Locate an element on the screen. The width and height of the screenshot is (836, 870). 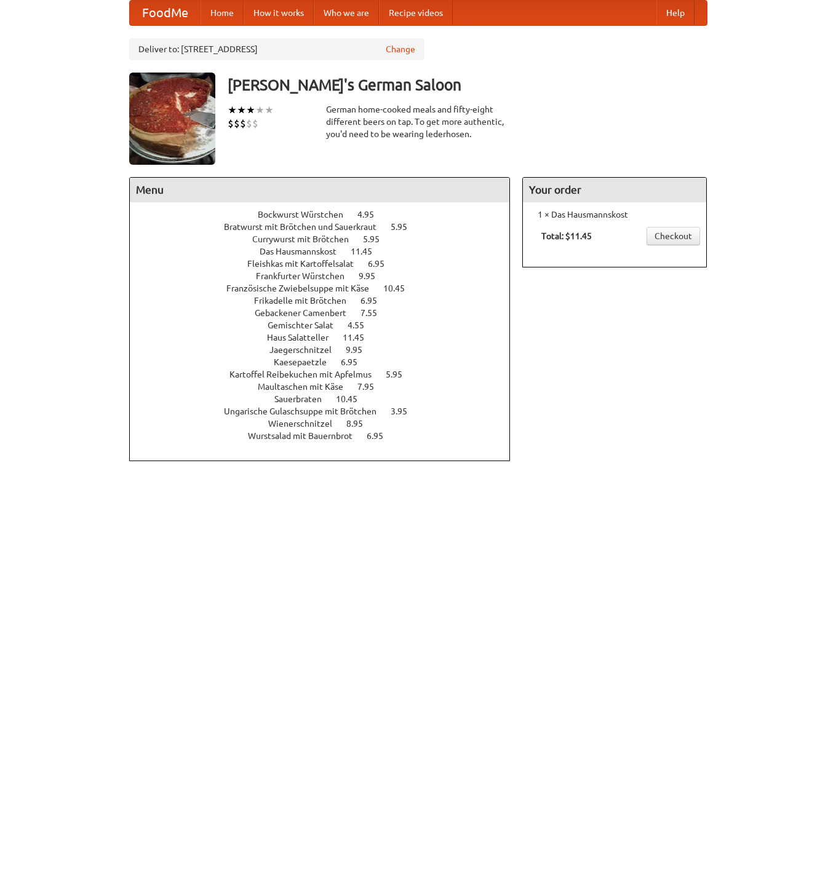
a: Jaegerschnitzel 9.95 is located at coordinates (327, 350).